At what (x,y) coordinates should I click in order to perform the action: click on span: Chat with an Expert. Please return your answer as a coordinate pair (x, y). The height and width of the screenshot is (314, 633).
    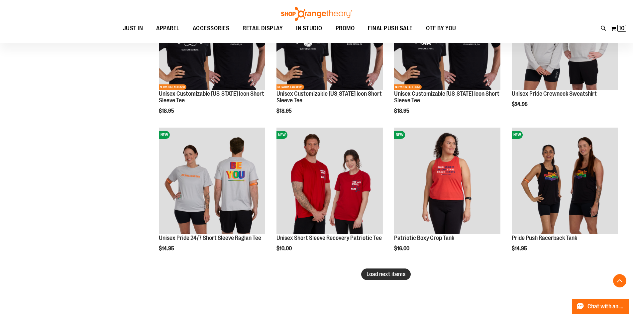
    Looking at the image, I should click on (606, 306).